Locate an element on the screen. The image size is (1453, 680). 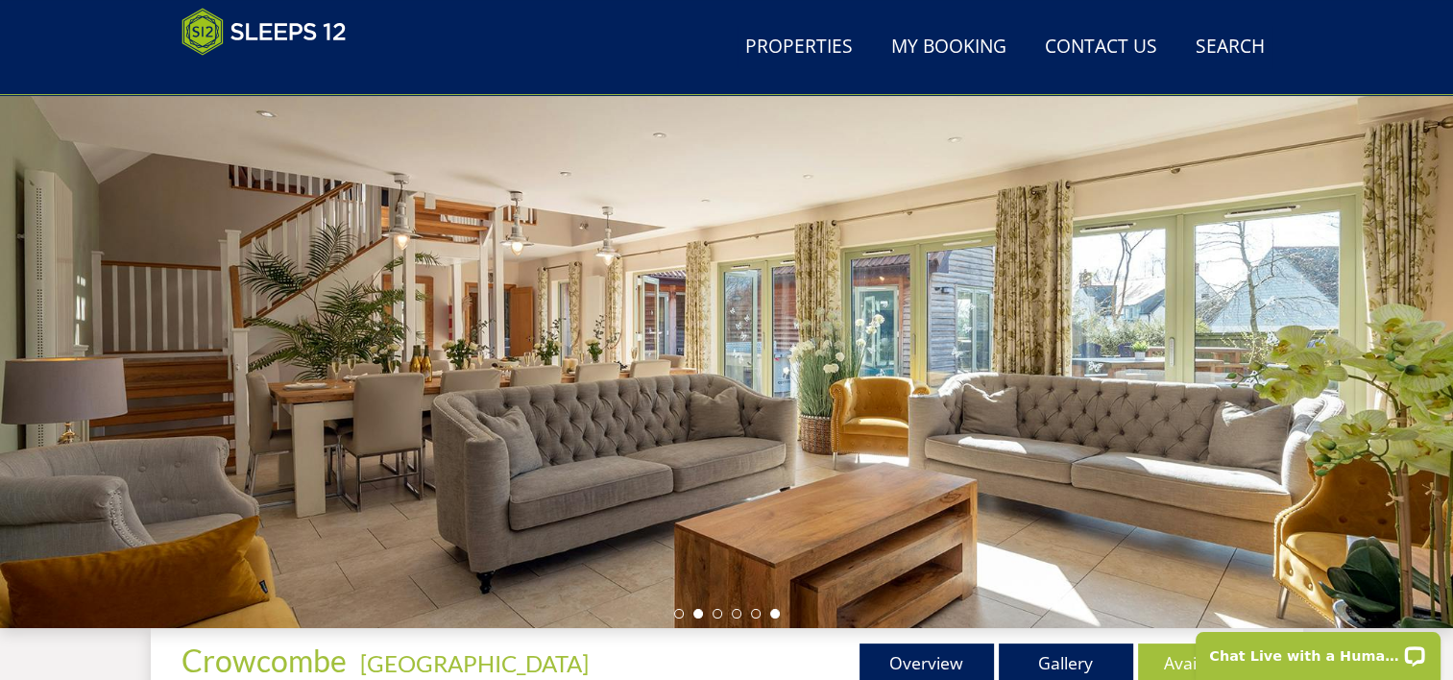
img: Sleeps 12 is located at coordinates (264, 32).